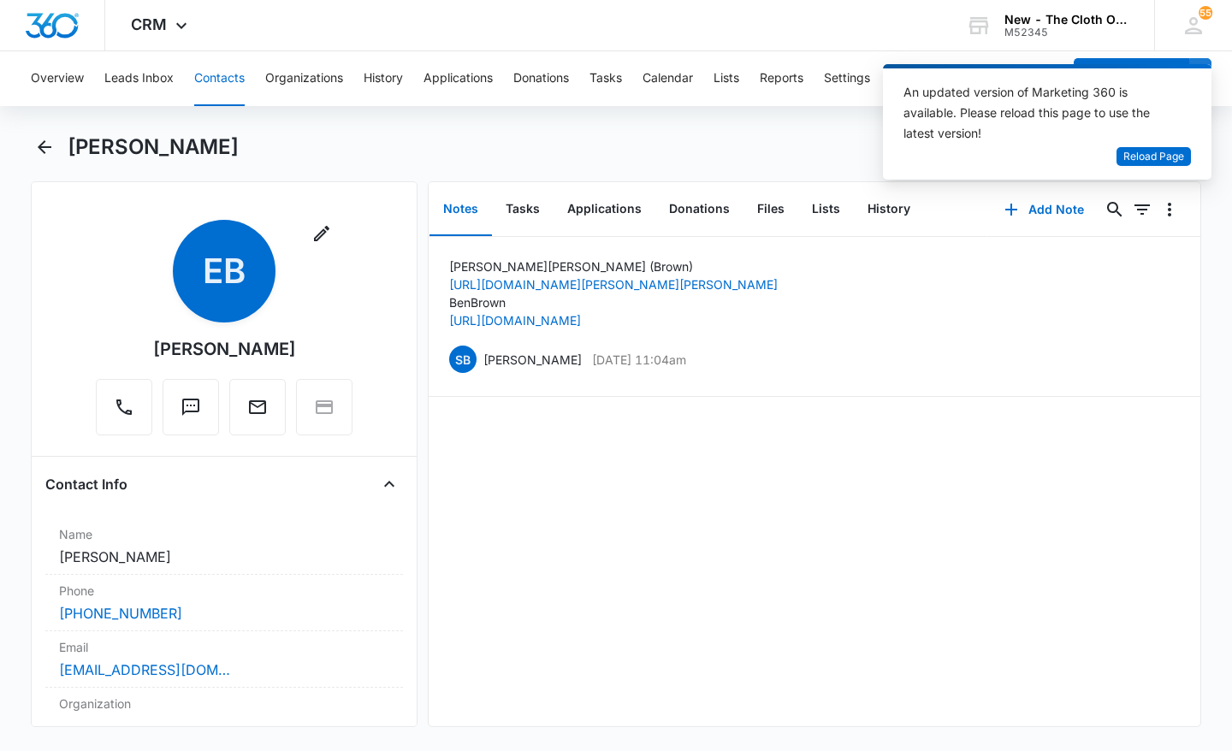  I want to click on button: Notes, so click(460, 210).